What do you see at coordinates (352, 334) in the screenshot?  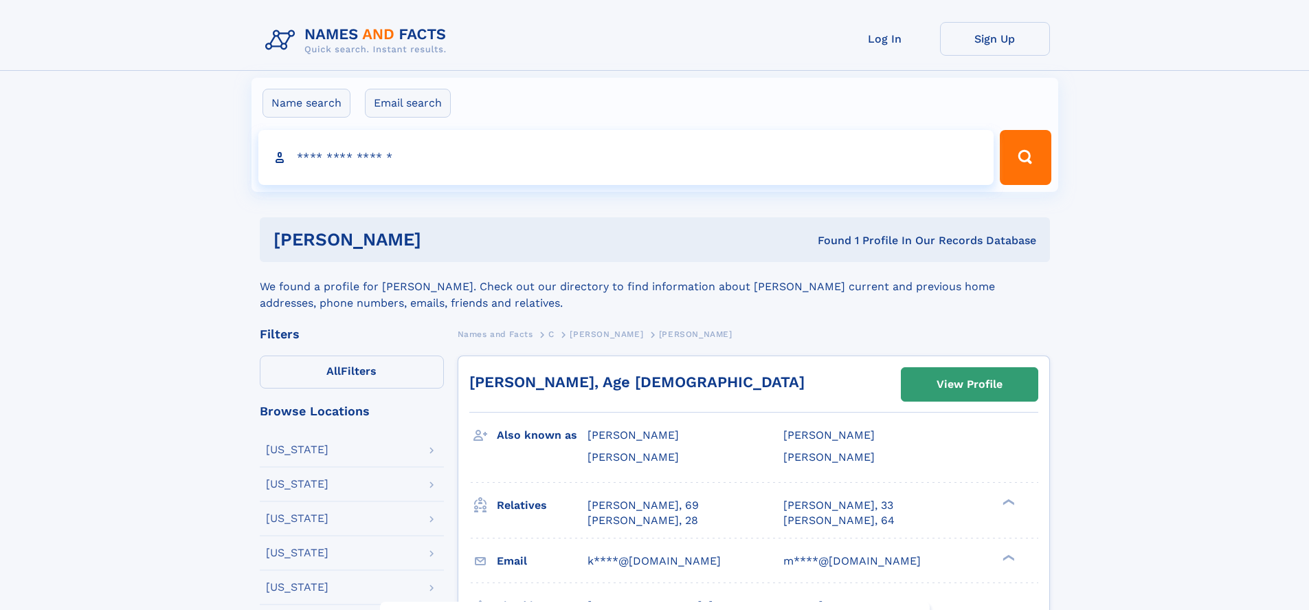 I see `div: Filters` at bounding box center [352, 334].